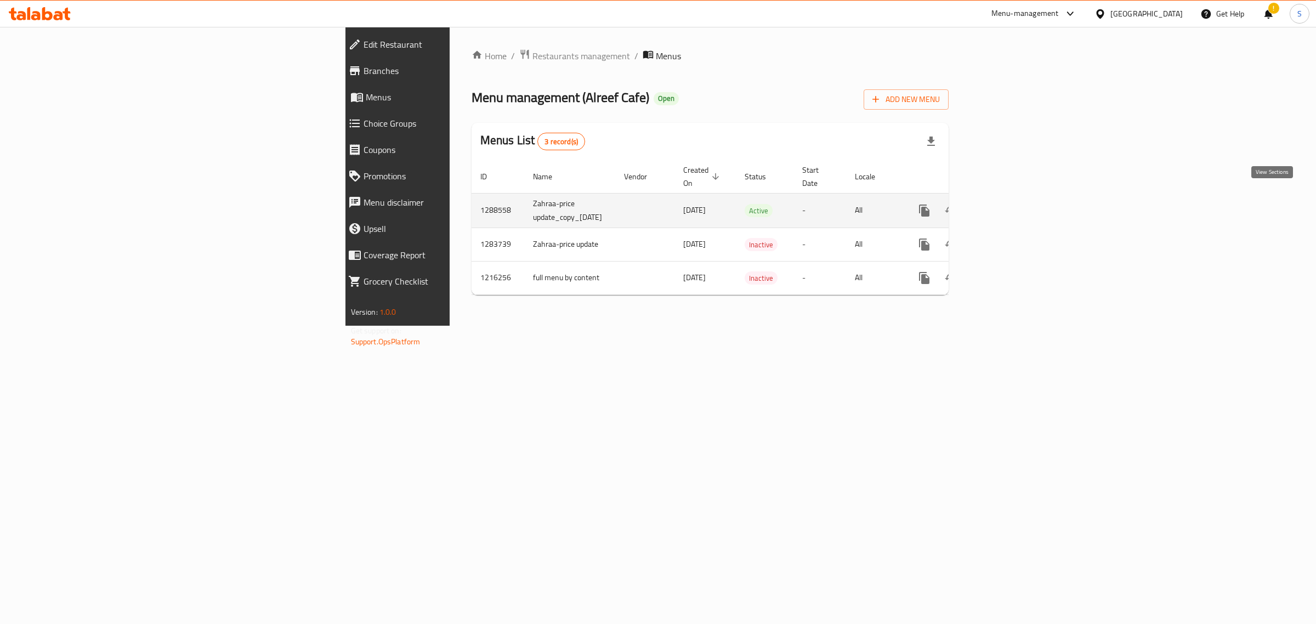 The image size is (1316, 624). What do you see at coordinates (906, 99) in the screenshot?
I see `button: Add New Menu` at bounding box center [906, 99].